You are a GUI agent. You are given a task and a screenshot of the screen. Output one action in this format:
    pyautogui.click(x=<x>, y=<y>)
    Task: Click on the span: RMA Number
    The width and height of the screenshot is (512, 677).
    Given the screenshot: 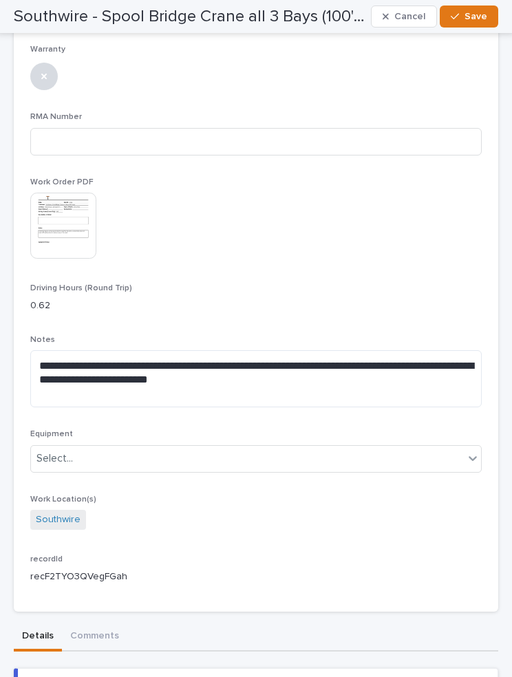 What is the action you would take?
    pyautogui.click(x=56, y=117)
    